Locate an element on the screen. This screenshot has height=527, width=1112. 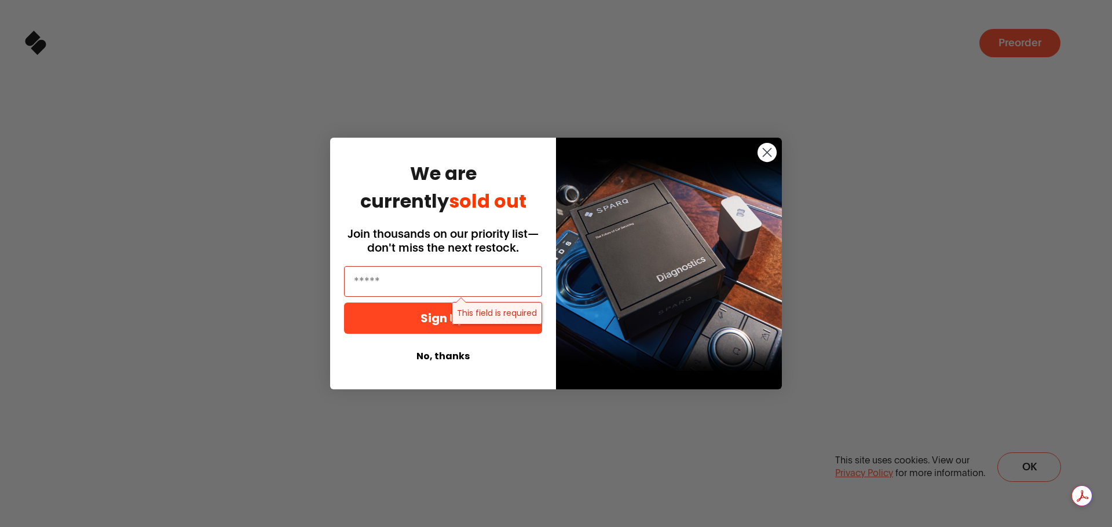
button: No, thanks is located at coordinates (443, 357).